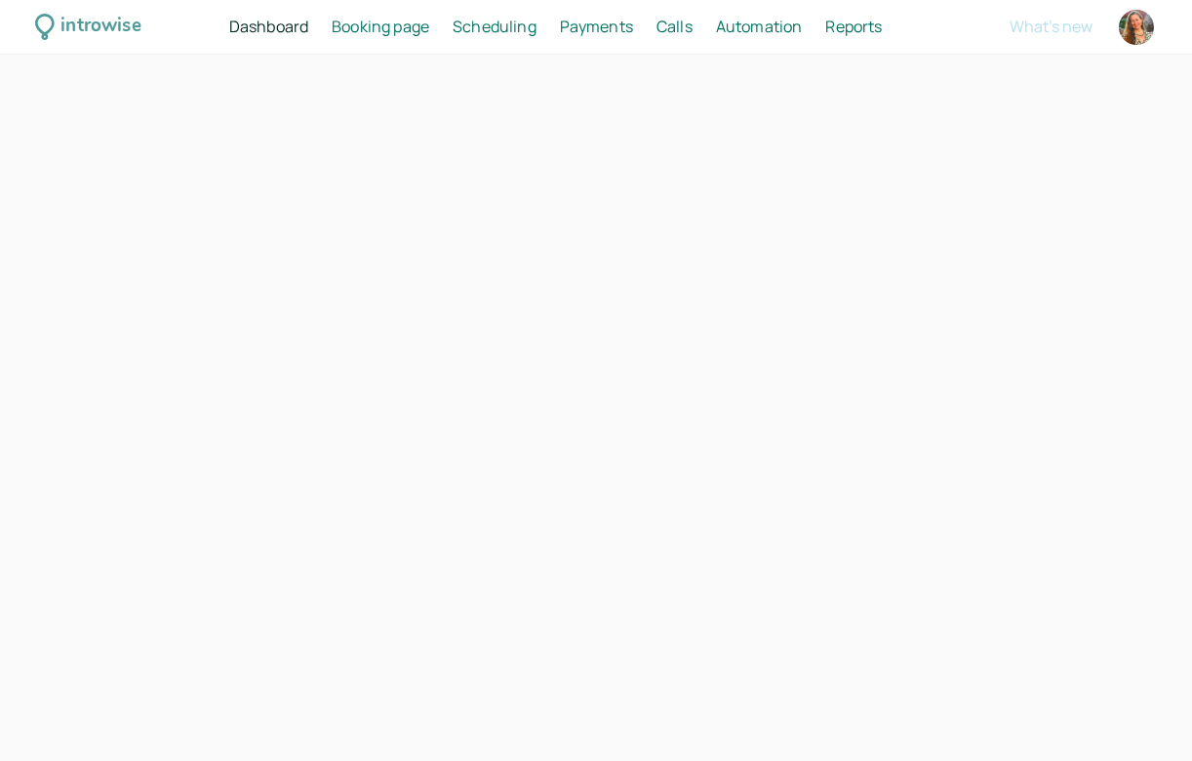 This screenshot has width=1192, height=761. Describe the element at coordinates (495, 27) in the screenshot. I see `a: Scheduling` at that location.